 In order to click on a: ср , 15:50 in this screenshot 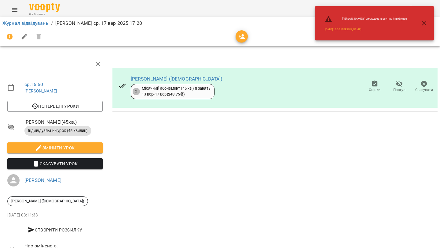, I will do `click(34, 84)`.